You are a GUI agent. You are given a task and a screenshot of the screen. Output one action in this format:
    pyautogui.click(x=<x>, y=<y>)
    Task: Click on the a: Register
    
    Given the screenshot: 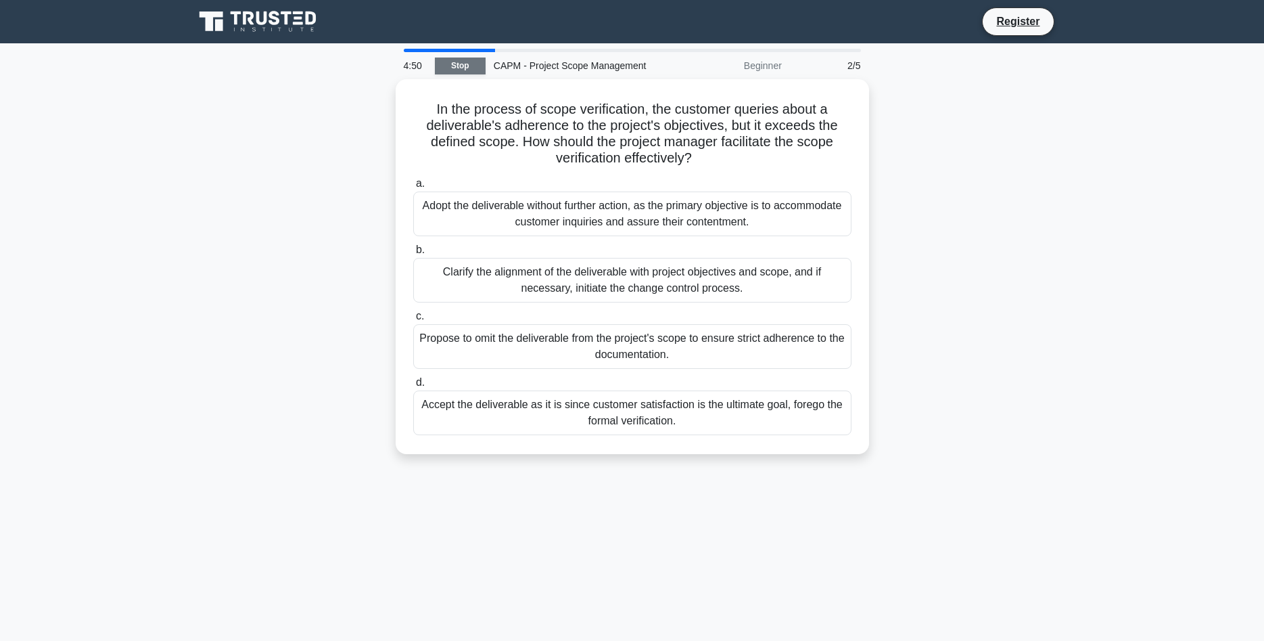 What is the action you would take?
    pyautogui.click(x=1018, y=21)
    